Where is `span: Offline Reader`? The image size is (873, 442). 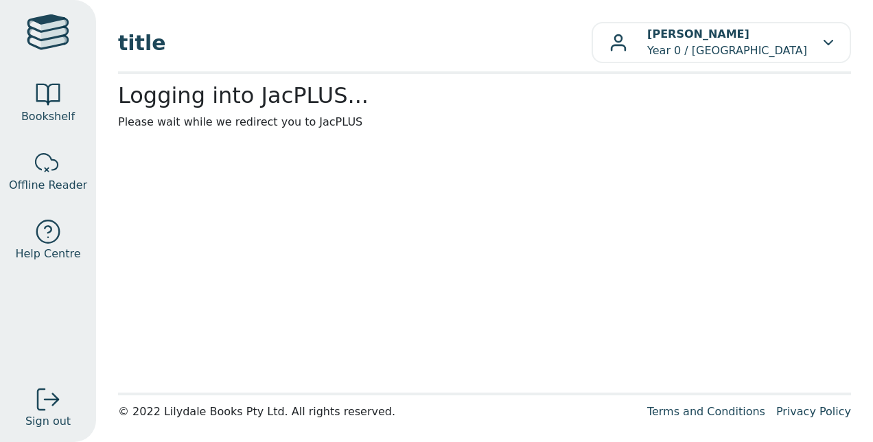 span: Offline Reader is located at coordinates (48, 185).